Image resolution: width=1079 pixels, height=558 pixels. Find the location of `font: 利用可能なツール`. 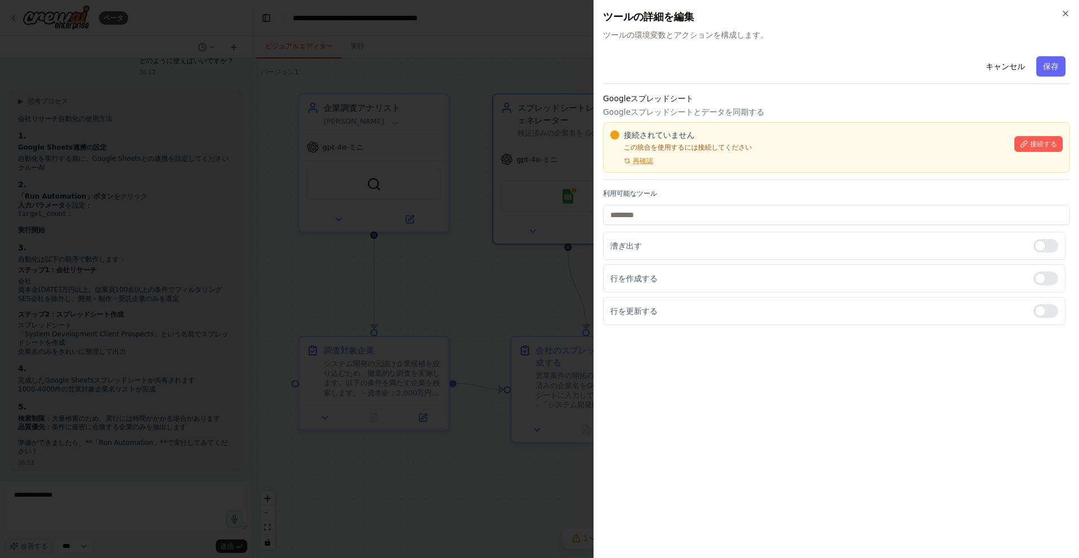

font: 利用可能なツール is located at coordinates (630, 193).